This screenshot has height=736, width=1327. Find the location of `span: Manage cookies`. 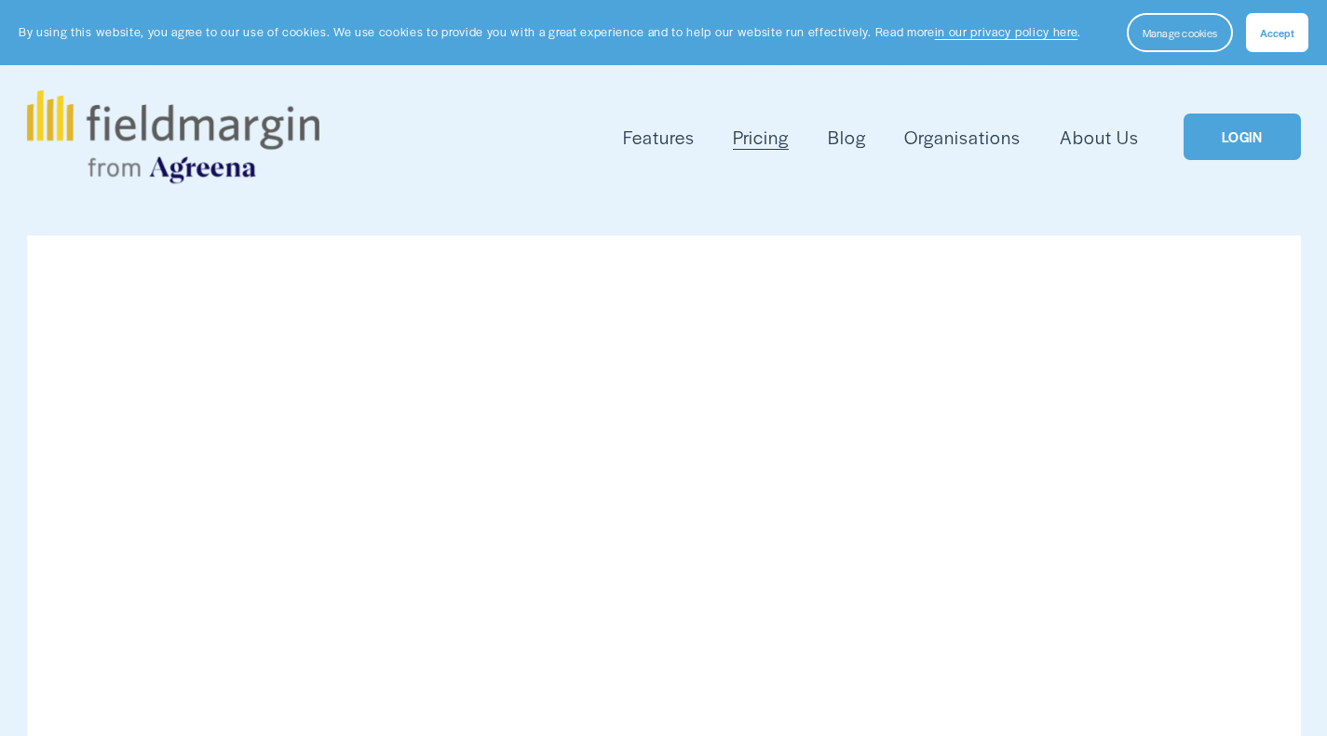

span: Manage cookies is located at coordinates (1179, 33).